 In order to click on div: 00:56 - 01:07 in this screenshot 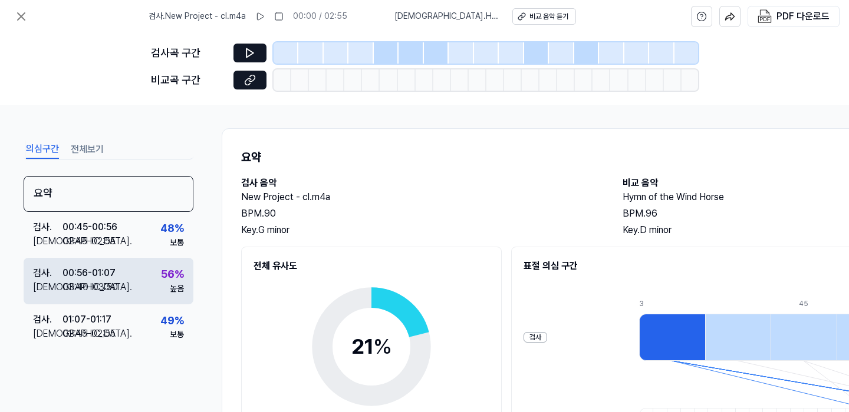, I will do `click(89, 273)`.